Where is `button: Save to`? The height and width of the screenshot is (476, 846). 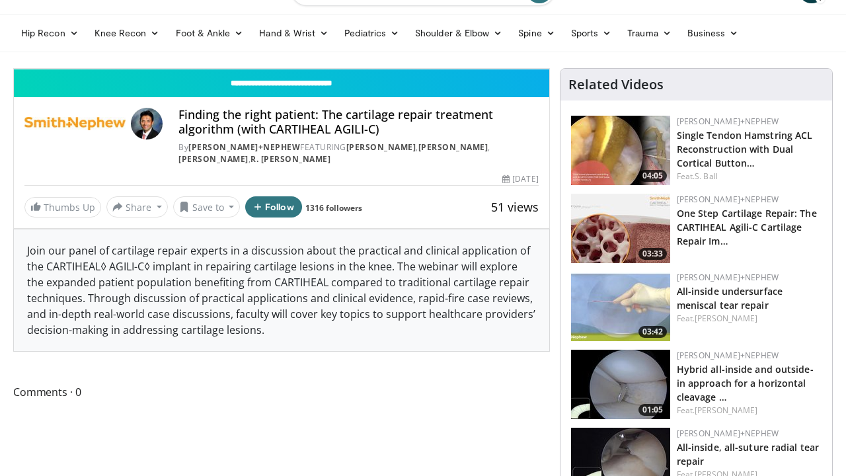 button: Save to is located at coordinates (207, 207).